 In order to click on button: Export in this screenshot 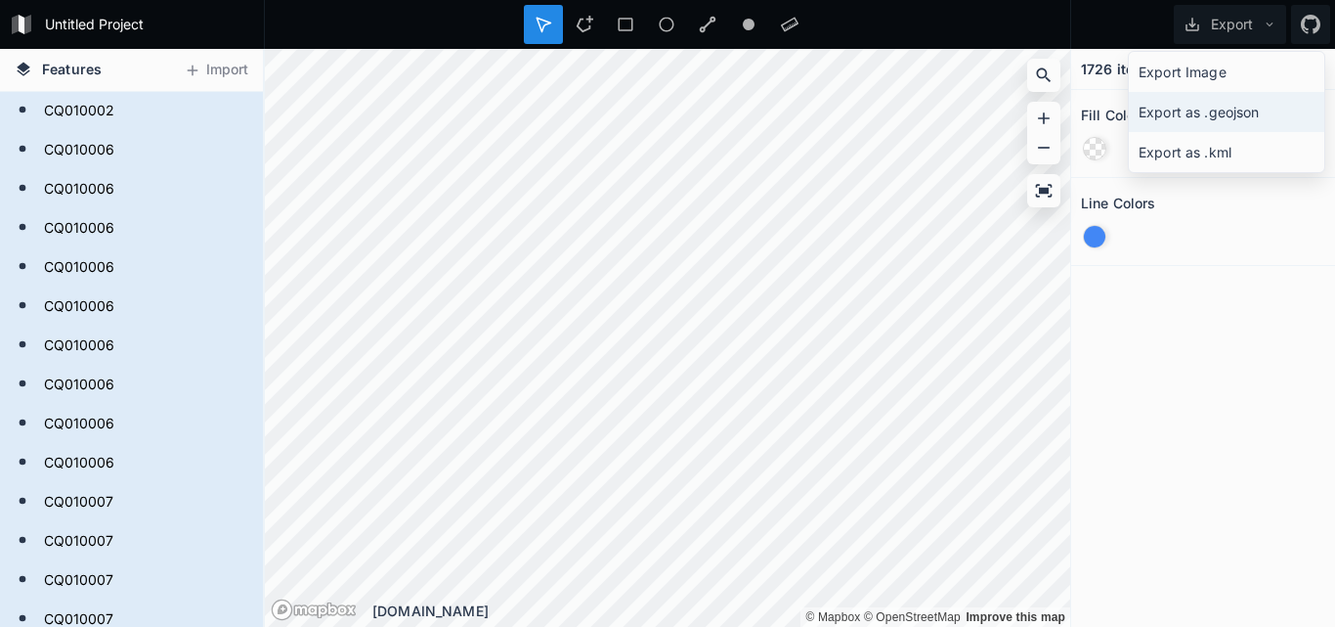, I will do `click(1230, 24)`.